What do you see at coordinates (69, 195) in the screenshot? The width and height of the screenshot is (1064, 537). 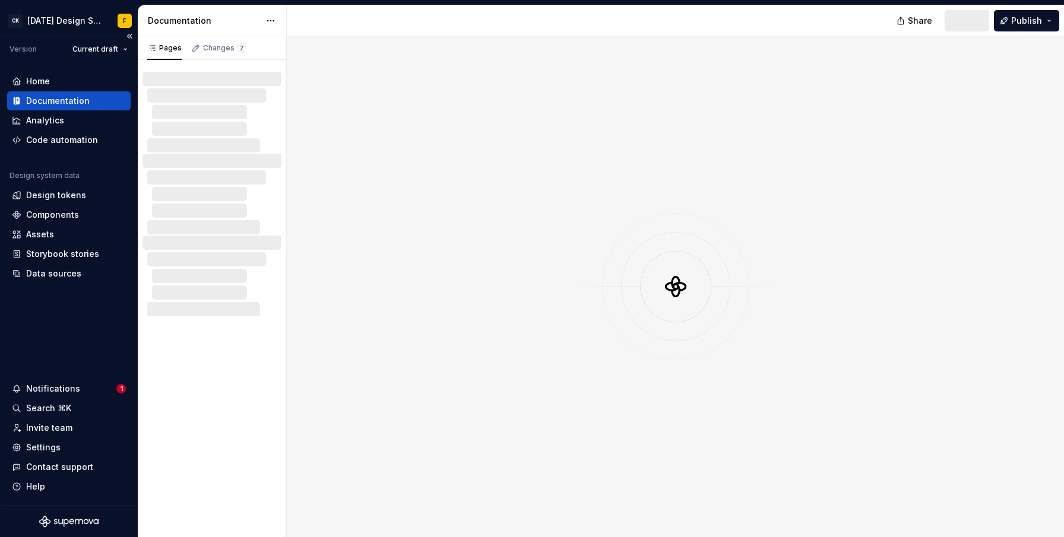 I see `a: Design tokens` at bounding box center [69, 195].